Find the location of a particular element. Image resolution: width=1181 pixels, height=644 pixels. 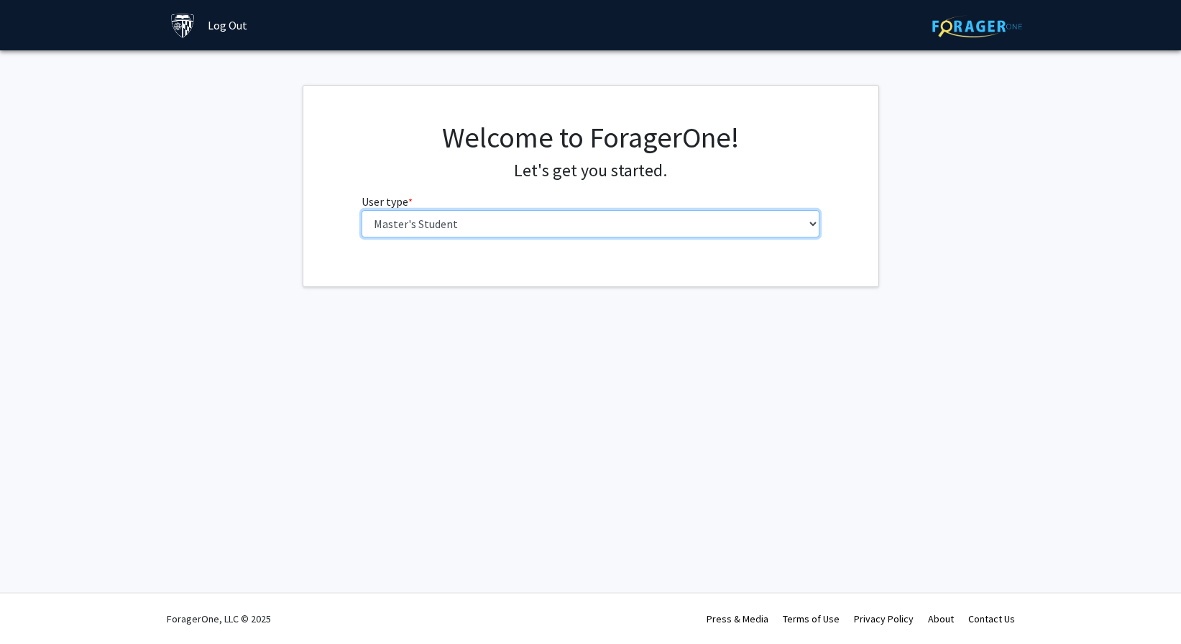

label: User type is located at coordinates (387, 201).